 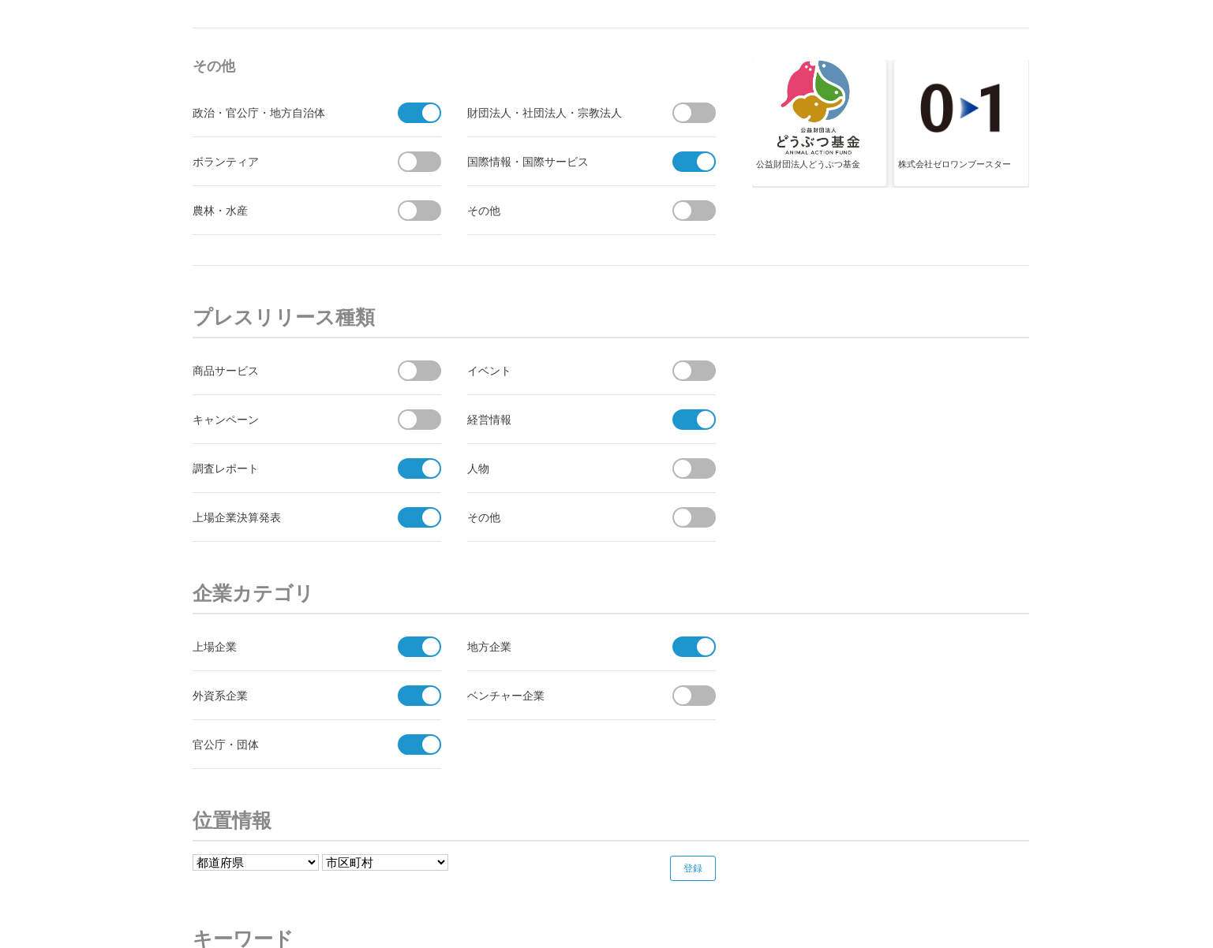 I want to click on div: 官公庁・団体, so click(x=281, y=744).